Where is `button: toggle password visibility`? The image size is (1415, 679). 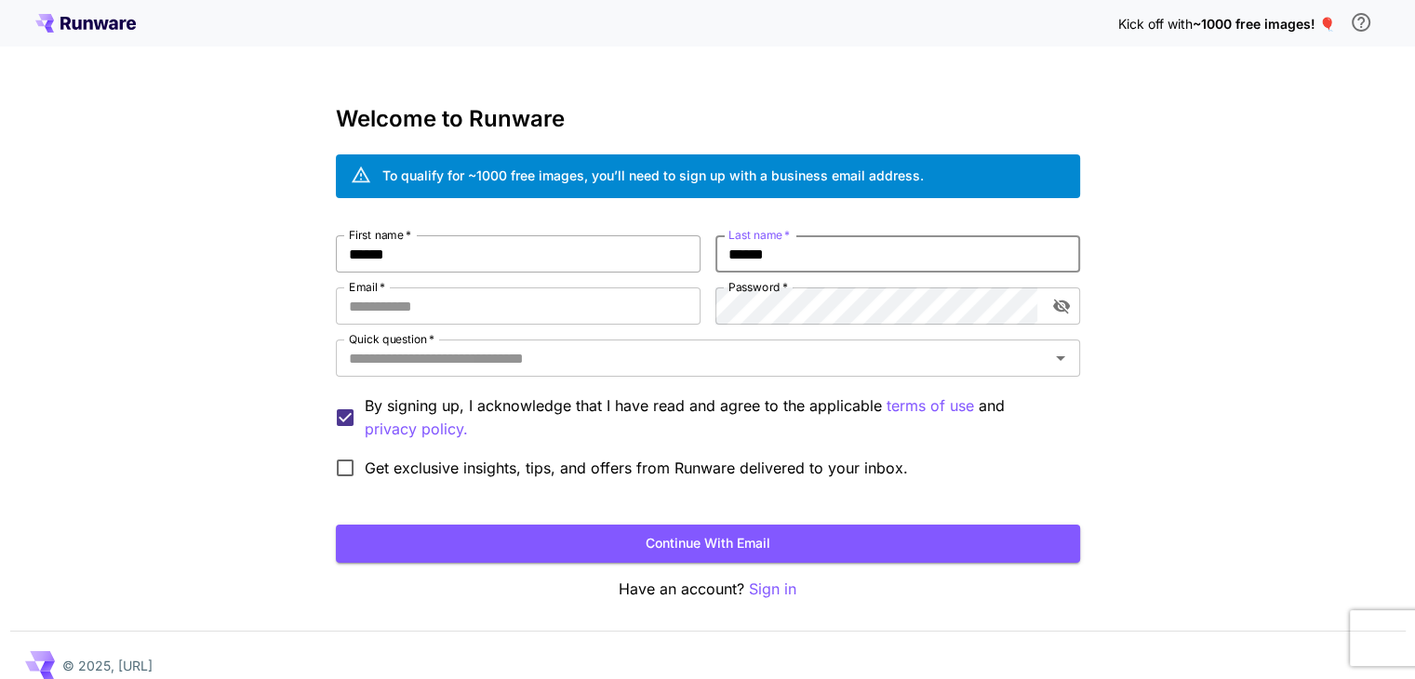 button: toggle password visibility is located at coordinates (1061, 306).